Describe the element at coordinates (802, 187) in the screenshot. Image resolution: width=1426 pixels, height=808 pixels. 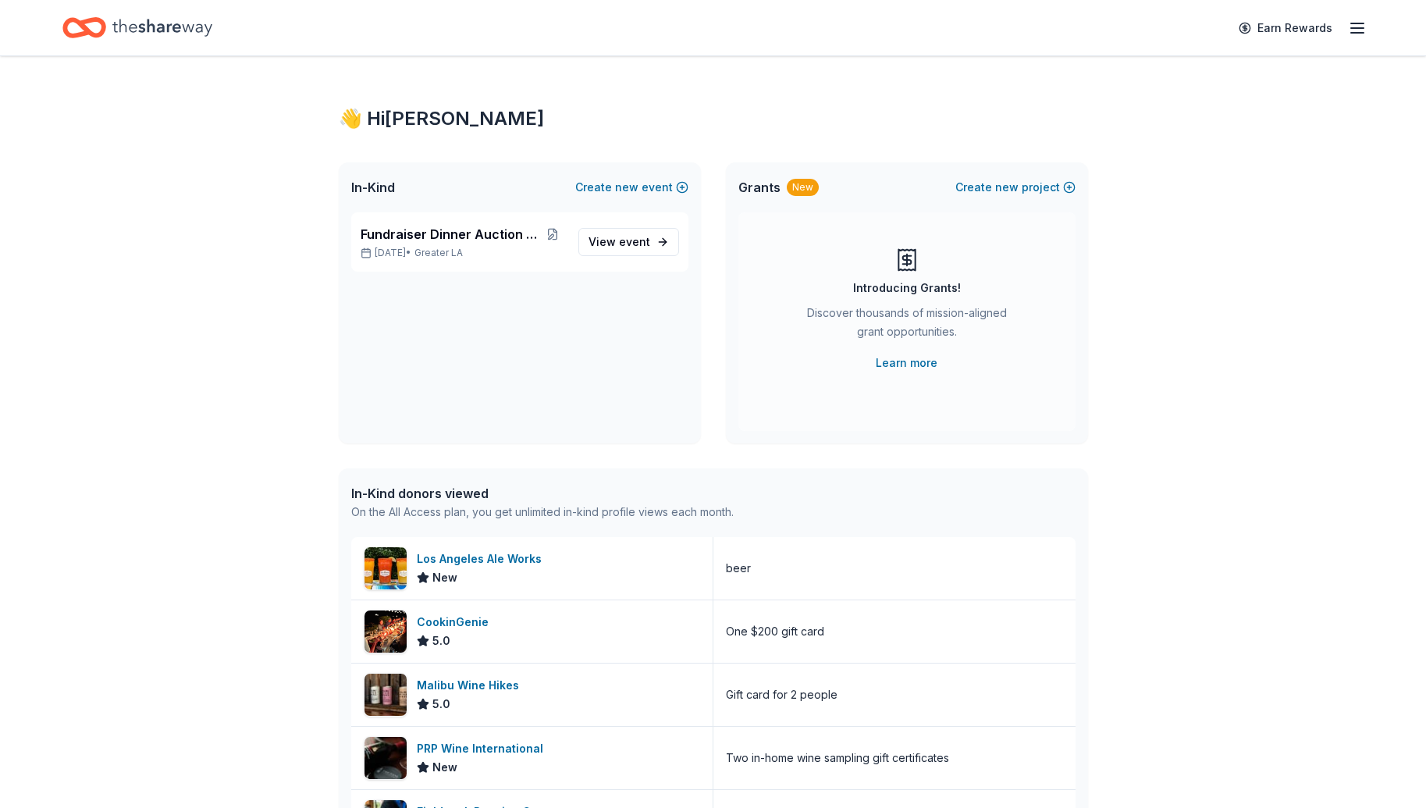
I see `div: New` at that location.